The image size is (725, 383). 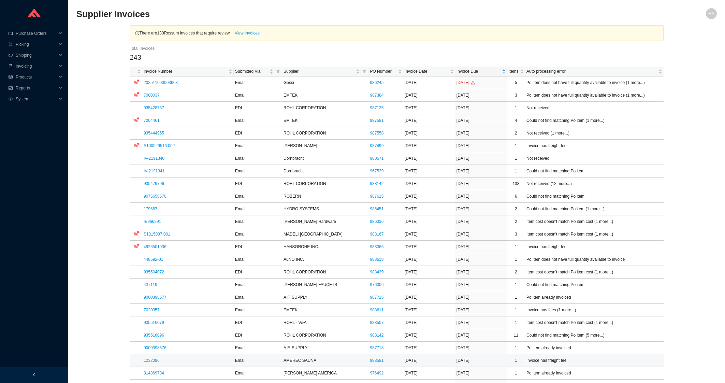 What do you see at coordinates (152, 310) in the screenshot?
I see `a: 7020357` at bounding box center [152, 310].